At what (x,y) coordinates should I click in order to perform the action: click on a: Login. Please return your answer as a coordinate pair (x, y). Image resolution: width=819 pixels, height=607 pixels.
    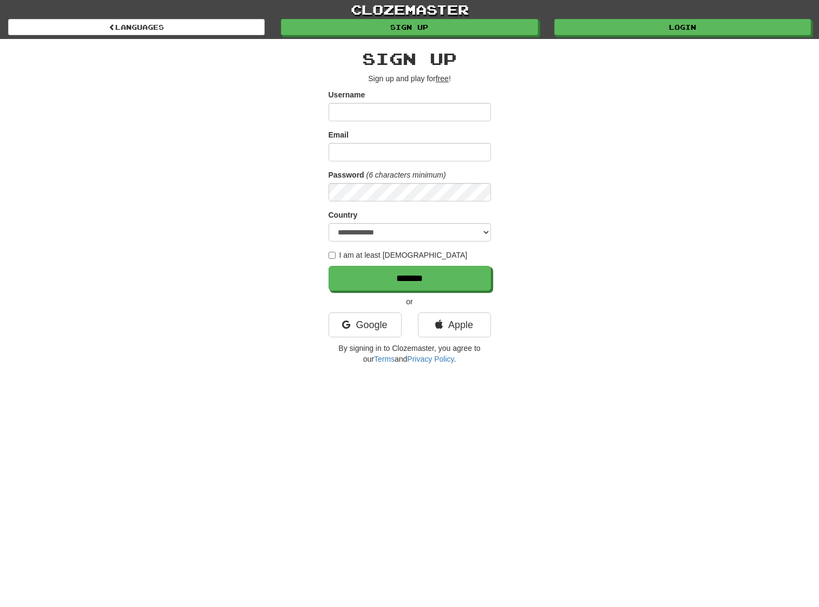
    Looking at the image, I should click on (682, 27).